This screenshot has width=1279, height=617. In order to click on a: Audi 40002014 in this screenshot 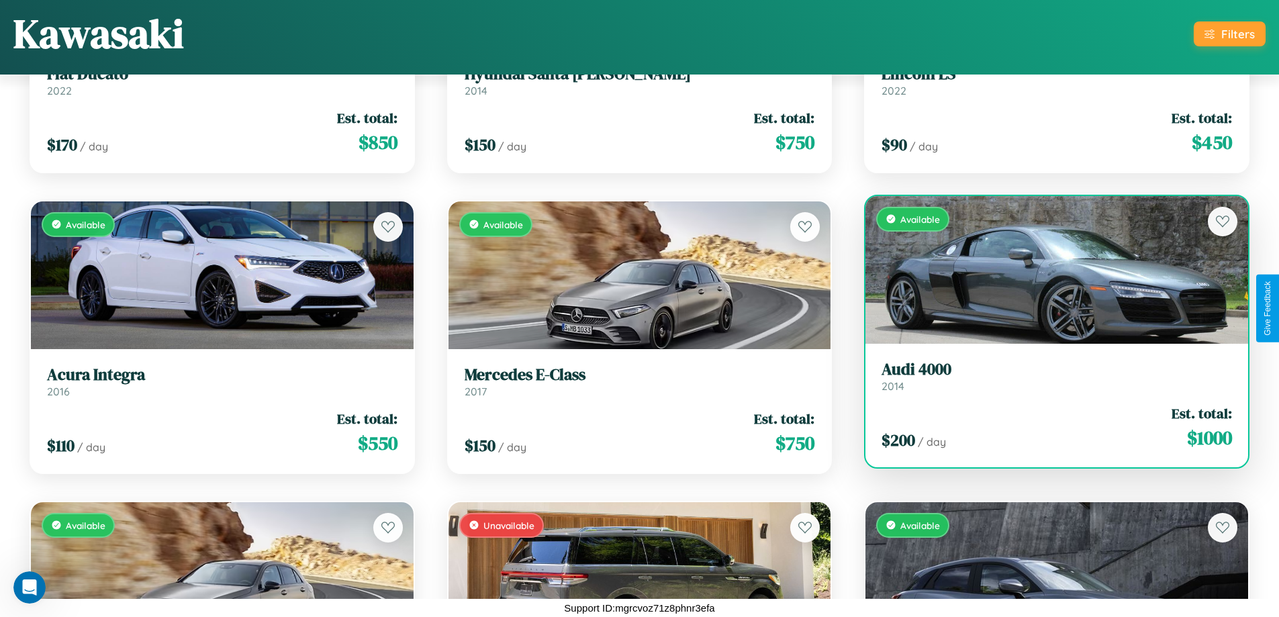, I will do `click(1056, 376)`.